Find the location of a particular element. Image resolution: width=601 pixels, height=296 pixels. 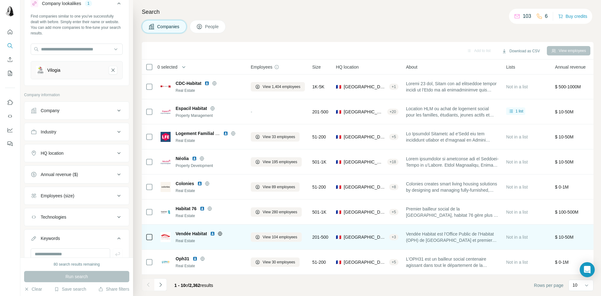

img: Logo of Néolia is located at coordinates (166, 162).